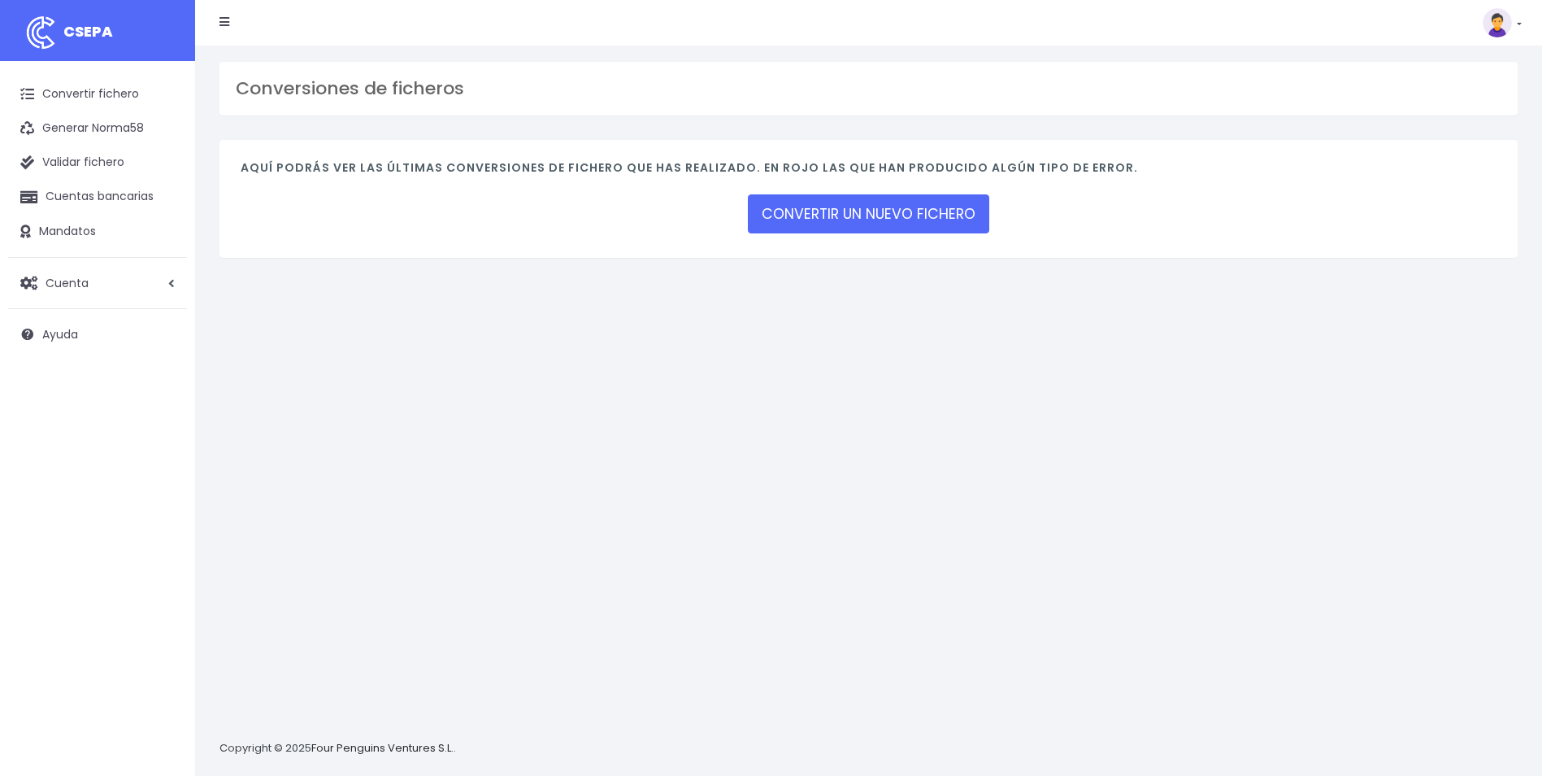  I want to click on h4: Aquí podrás ver las últimas conversiones de fichero que has realizado. En rojo las que han produc..., so click(868, 172).